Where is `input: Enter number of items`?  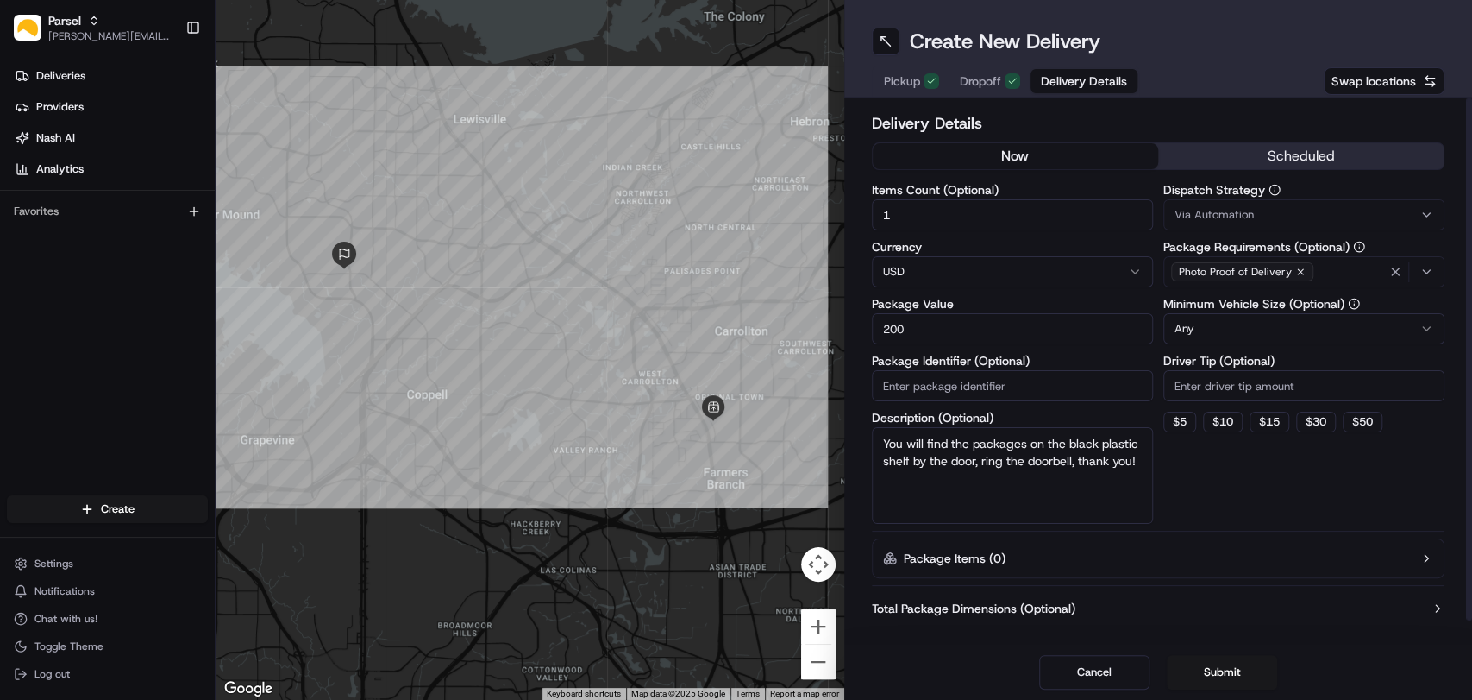 input: Enter number of items is located at coordinates (1013, 215).